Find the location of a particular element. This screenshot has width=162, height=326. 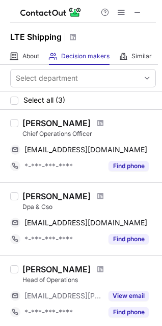

img: ContactOut v5.3.10 is located at coordinates (51, 12).